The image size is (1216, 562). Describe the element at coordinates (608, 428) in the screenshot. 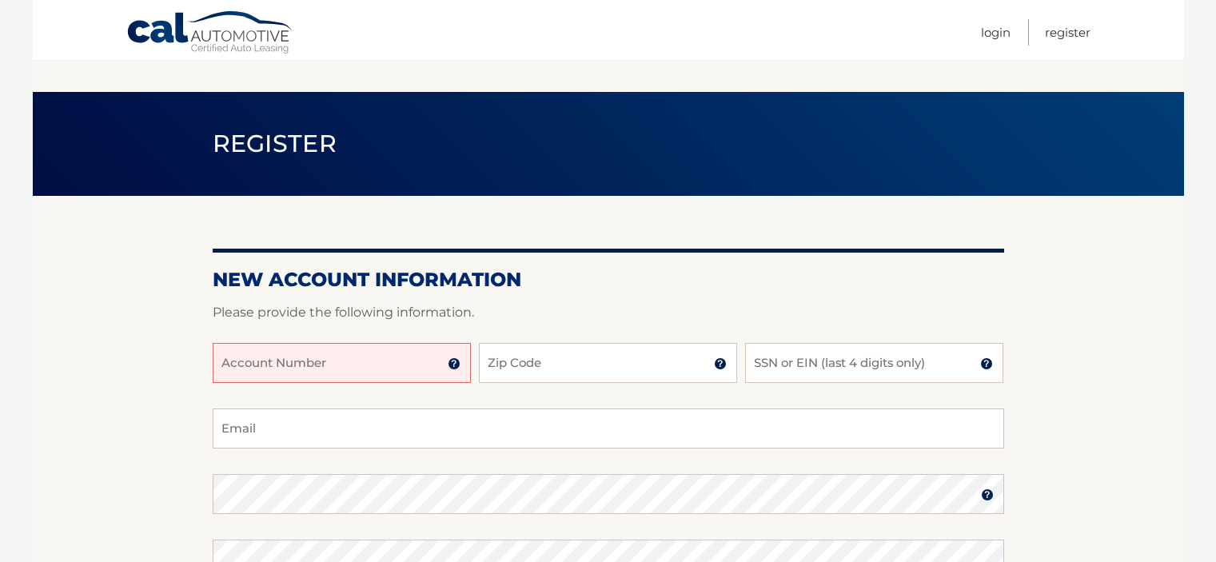

I see `input: Email` at that location.